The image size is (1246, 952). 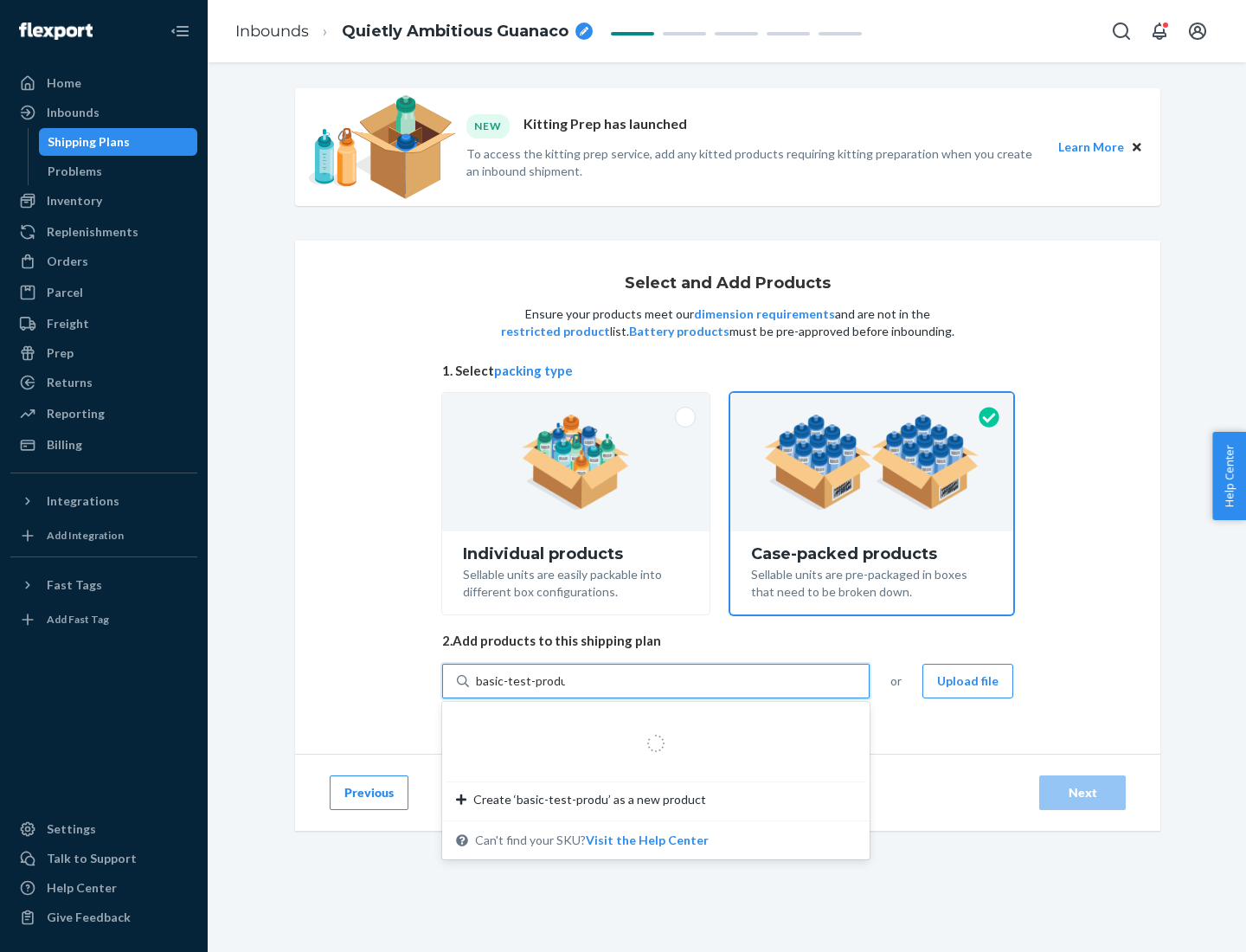 What do you see at coordinates (65, 292) in the screenshot?
I see `div: Parcel` at bounding box center [65, 292].